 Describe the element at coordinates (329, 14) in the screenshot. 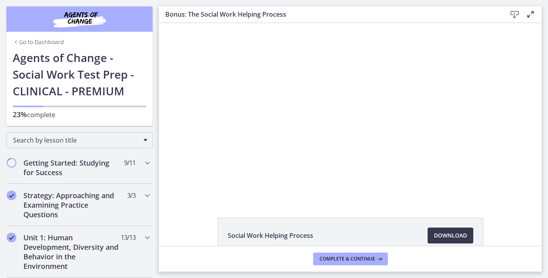

I see `h3: Bonus: The Social Work Helping Process` at that location.